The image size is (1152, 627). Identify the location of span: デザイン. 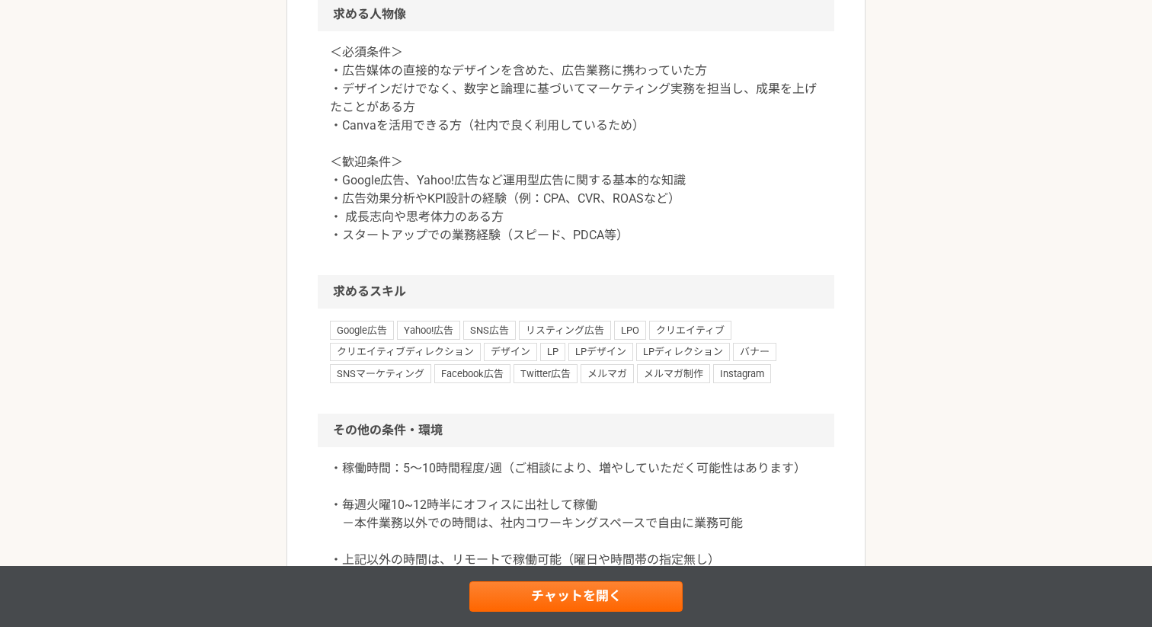
(510, 352).